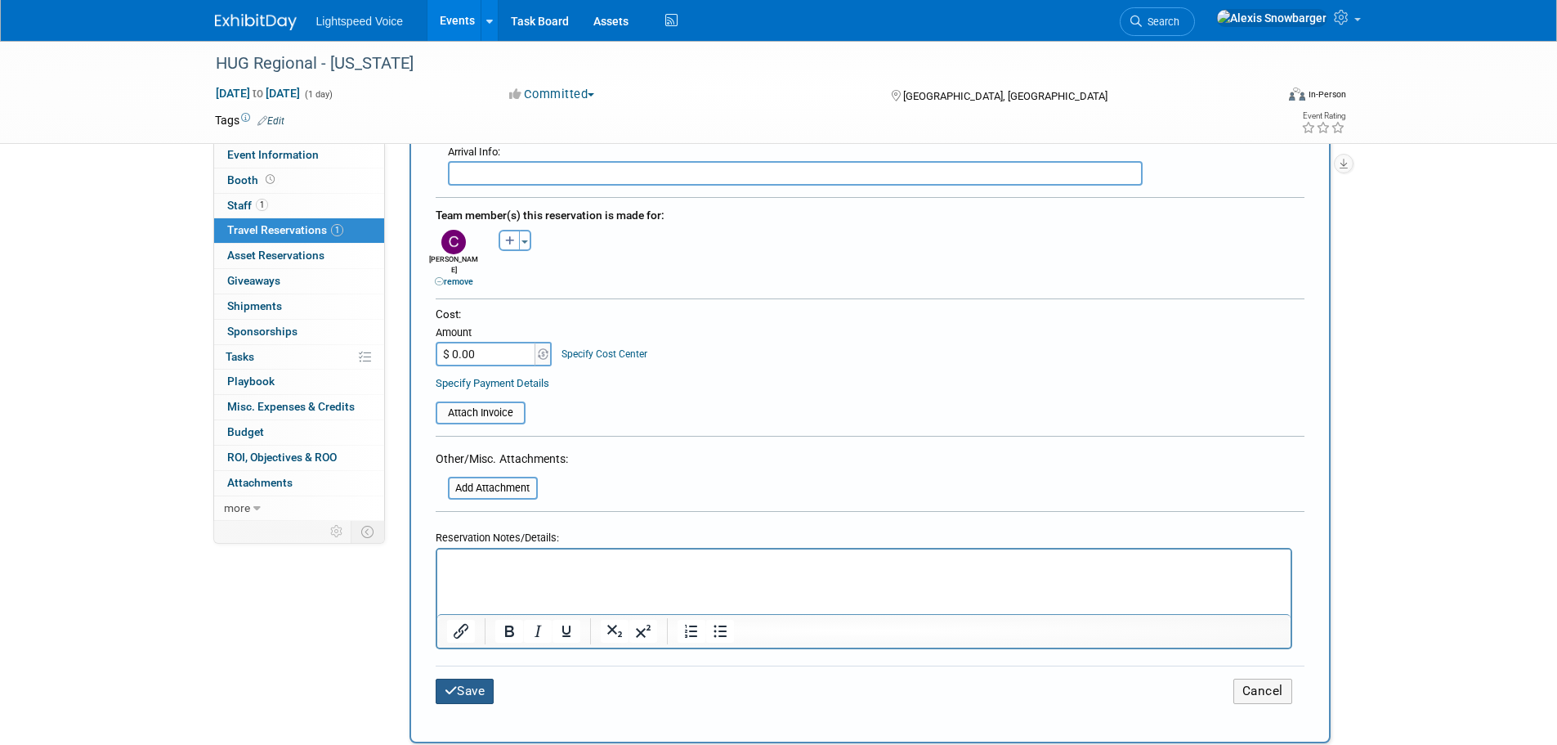 Image resolution: width=1557 pixels, height=745 pixels. What do you see at coordinates (273, 154) in the screenshot?
I see `span: Event Information` at bounding box center [273, 154].